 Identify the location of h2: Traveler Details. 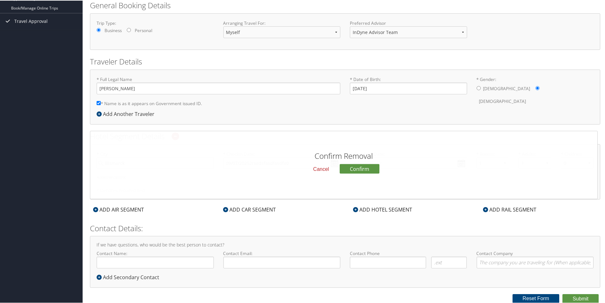
(345, 61).